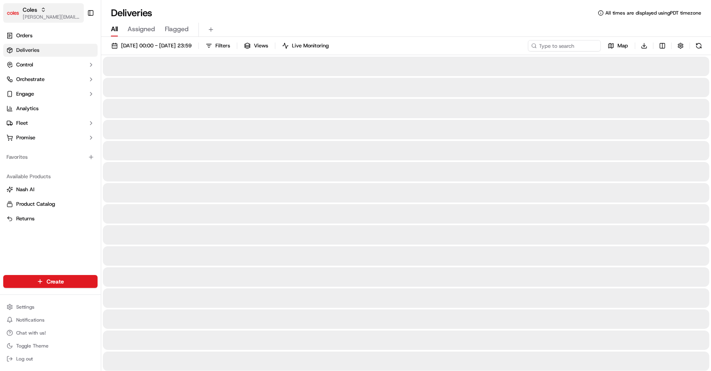 The width and height of the screenshot is (711, 371). I want to click on div: Favorites, so click(50, 157).